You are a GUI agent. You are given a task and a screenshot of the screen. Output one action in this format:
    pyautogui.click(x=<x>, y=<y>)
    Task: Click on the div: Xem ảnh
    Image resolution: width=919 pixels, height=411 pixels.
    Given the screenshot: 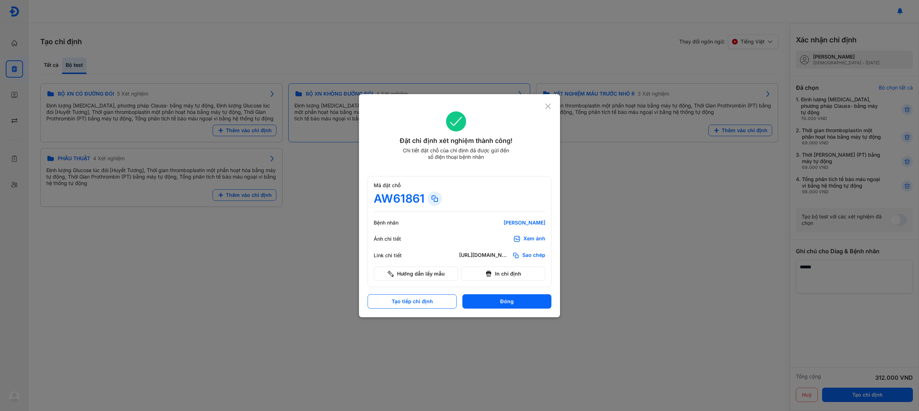 What is the action you would take?
    pyautogui.click(x=534, y=239)
    